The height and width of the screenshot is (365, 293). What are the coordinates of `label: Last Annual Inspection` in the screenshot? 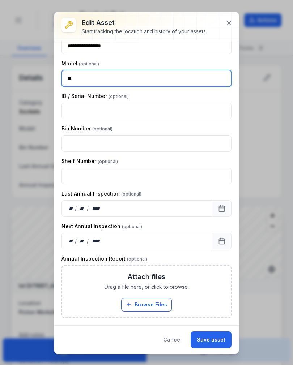 It's located at (101, 194).